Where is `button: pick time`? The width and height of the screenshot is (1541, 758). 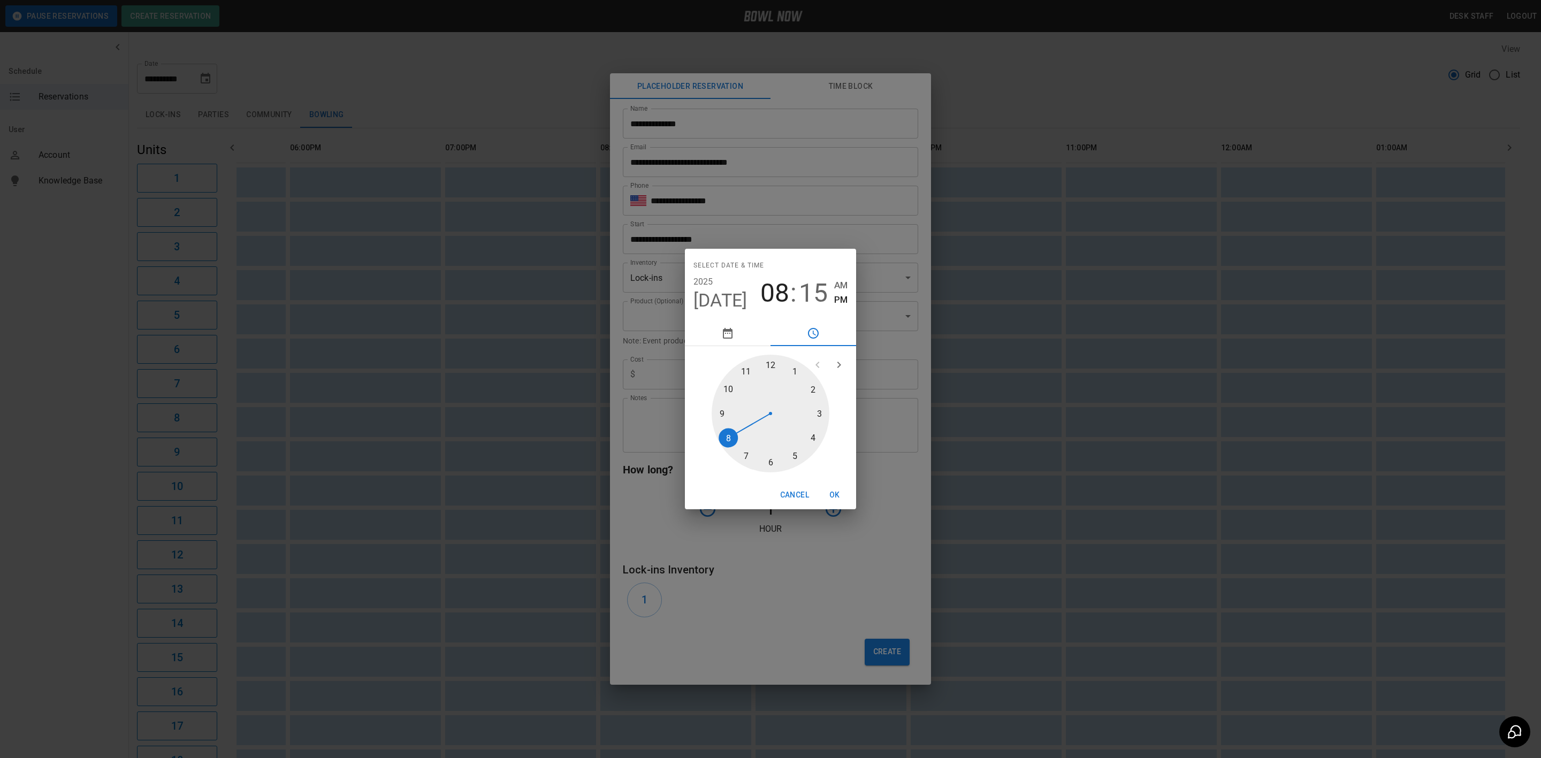
button: pick time is located at coordinates (813, 333).